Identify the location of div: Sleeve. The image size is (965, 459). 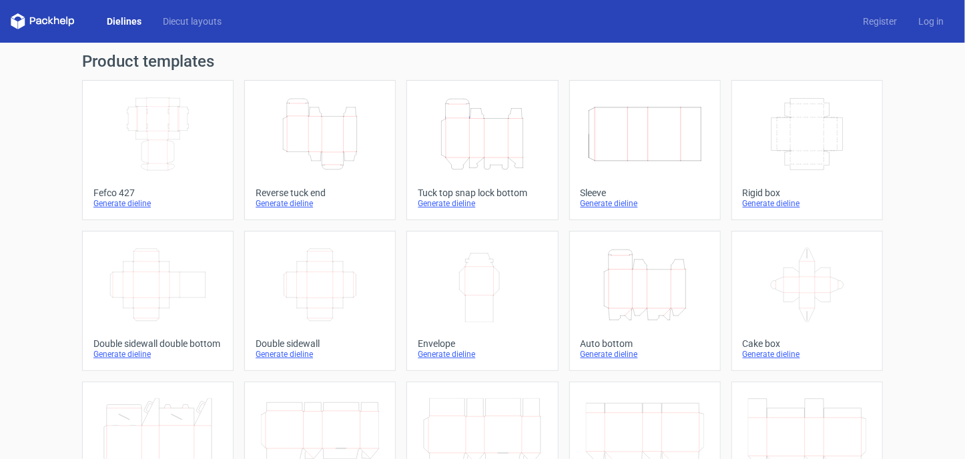
(645, 193).